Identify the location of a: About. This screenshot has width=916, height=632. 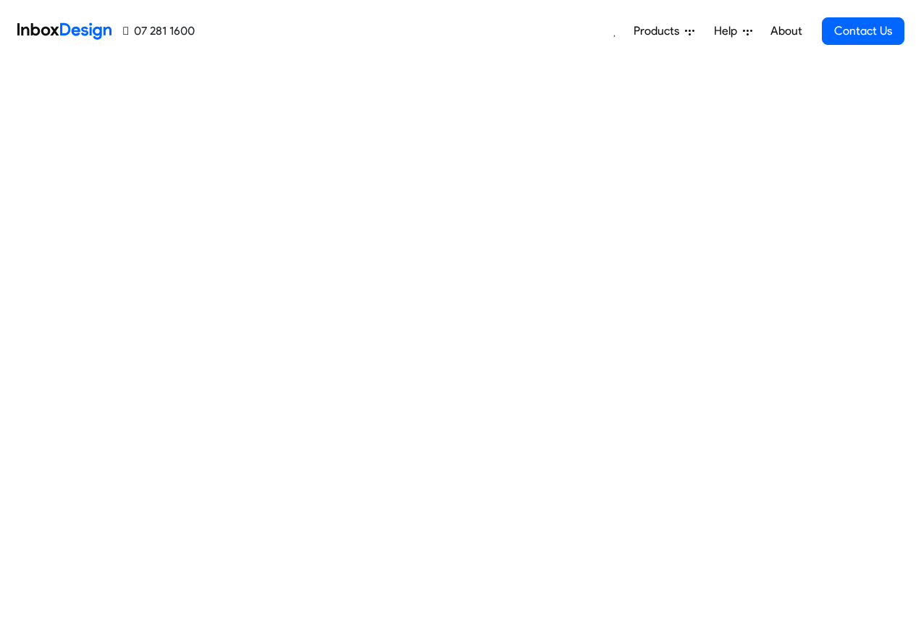
(786, 31).